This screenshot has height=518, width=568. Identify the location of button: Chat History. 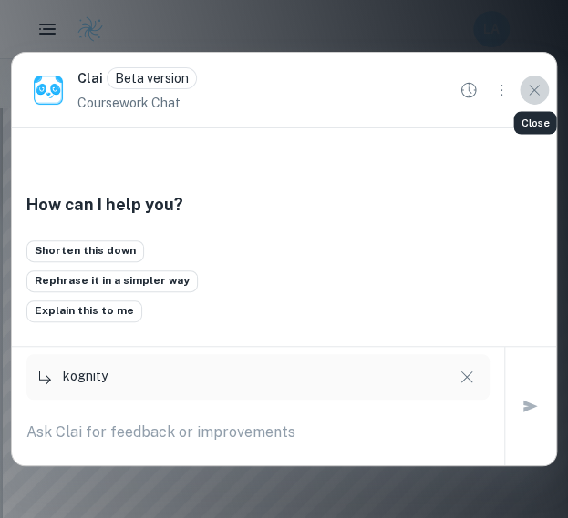
(468, 90).